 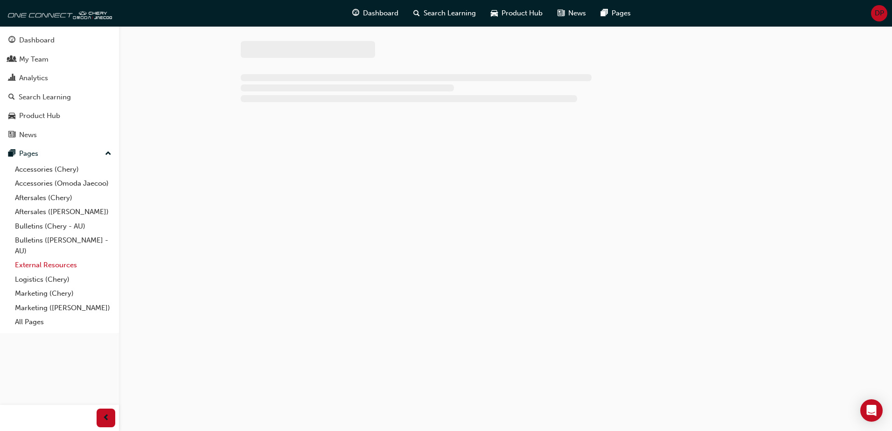 I want to click on a: News, so click(x=59, y=135).